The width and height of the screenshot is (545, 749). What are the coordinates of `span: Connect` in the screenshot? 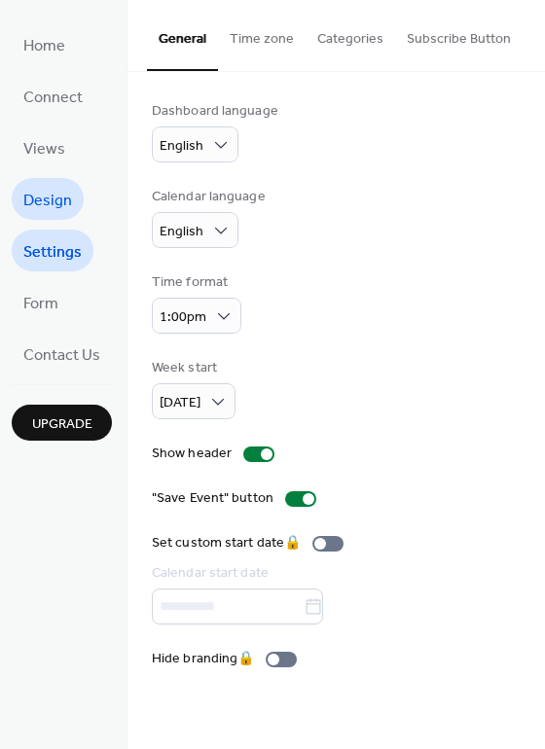 It's located at (53, 97).